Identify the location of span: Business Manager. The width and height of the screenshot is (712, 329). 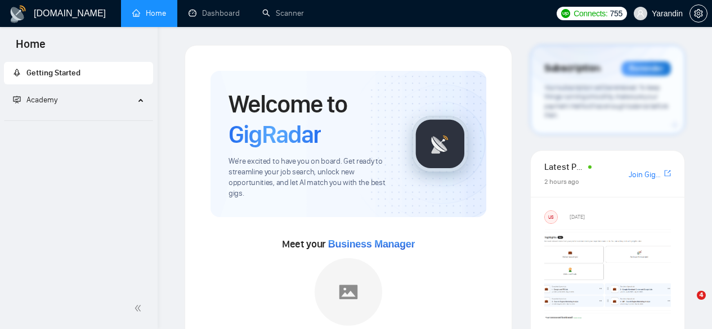
(372, 244).